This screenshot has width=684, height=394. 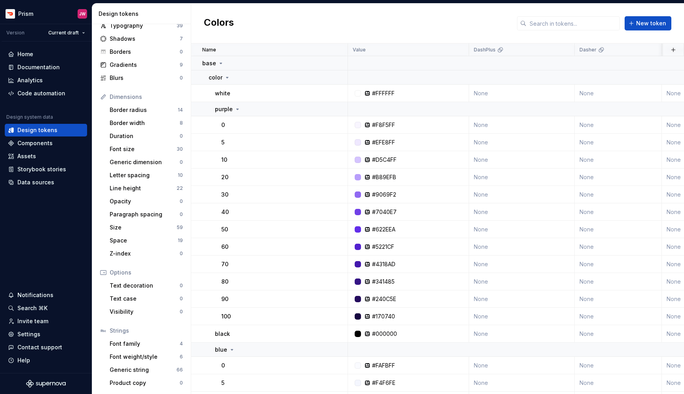 I want to click on a: Generic string66, so click(x=146, y=370).